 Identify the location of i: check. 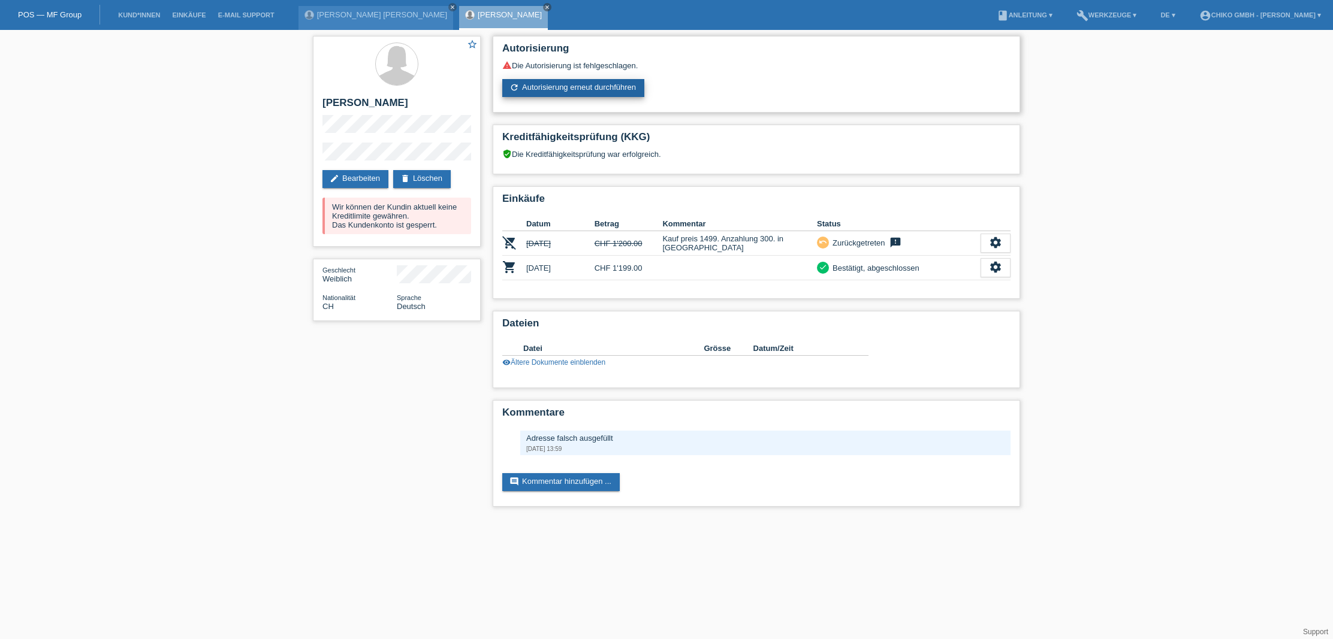
(823, 267).